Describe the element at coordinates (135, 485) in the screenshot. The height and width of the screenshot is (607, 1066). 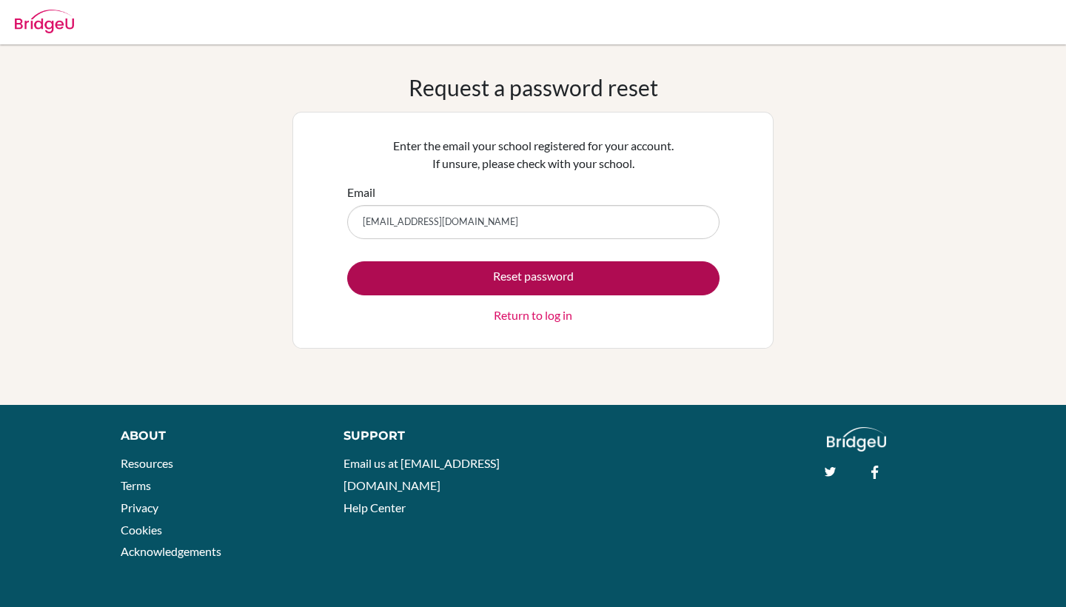
I see `a: Terms` at that location.